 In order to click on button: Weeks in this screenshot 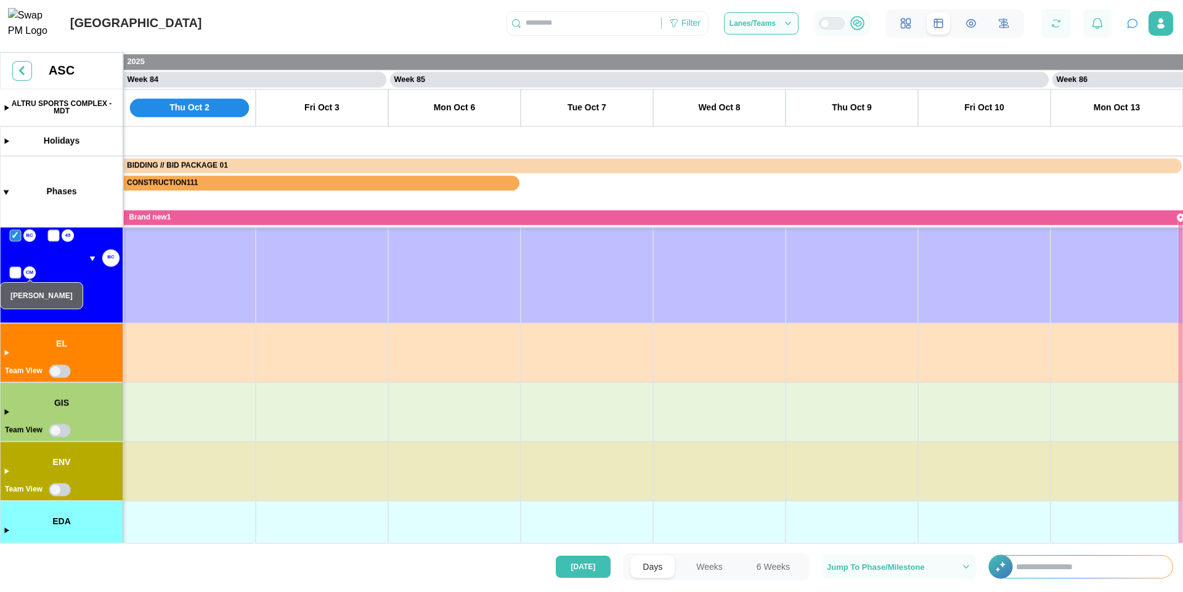, I will do `click(709, 567)`.